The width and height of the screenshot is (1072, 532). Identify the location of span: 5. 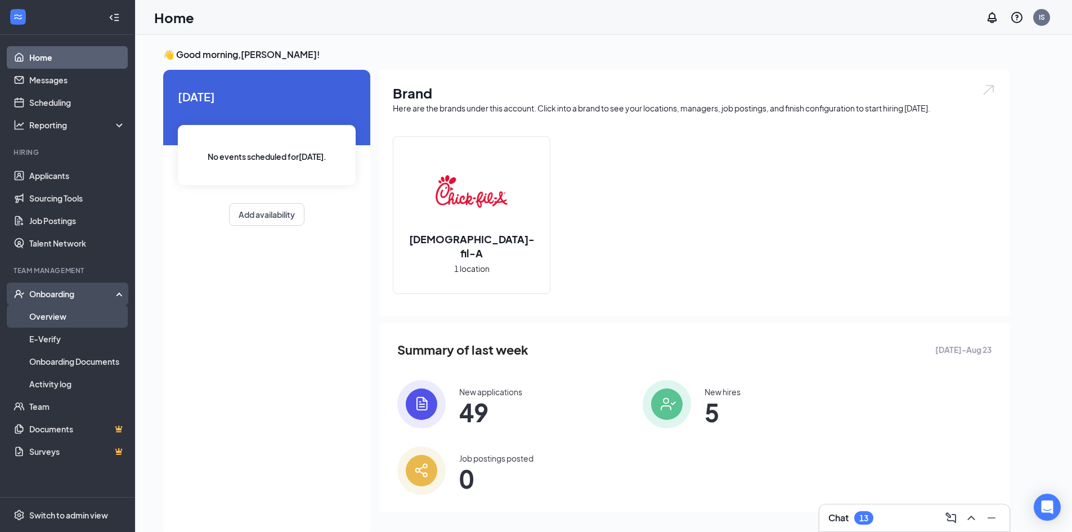
(722, 412).